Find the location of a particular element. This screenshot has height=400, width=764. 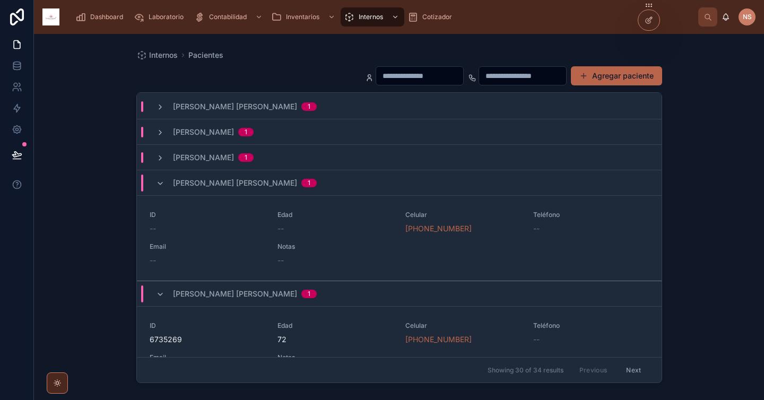

span: Dashboard is located at coordinates (107, 17).